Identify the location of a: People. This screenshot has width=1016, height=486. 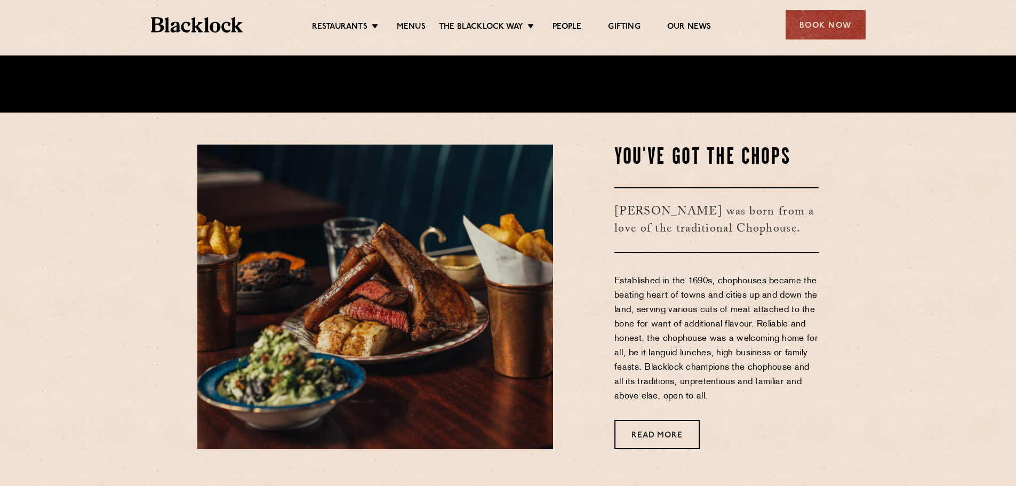
(567, 28).